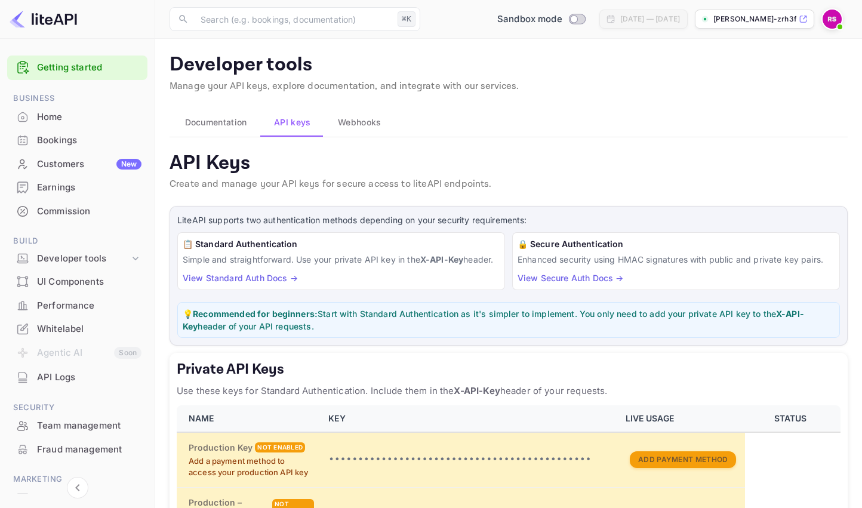 Image resolution: width=862 pixels, height=508 pixels. What do you see at coordinates (89, 164) in the screenshot?
I see `div: Customers` at bounding box center [89, 164].